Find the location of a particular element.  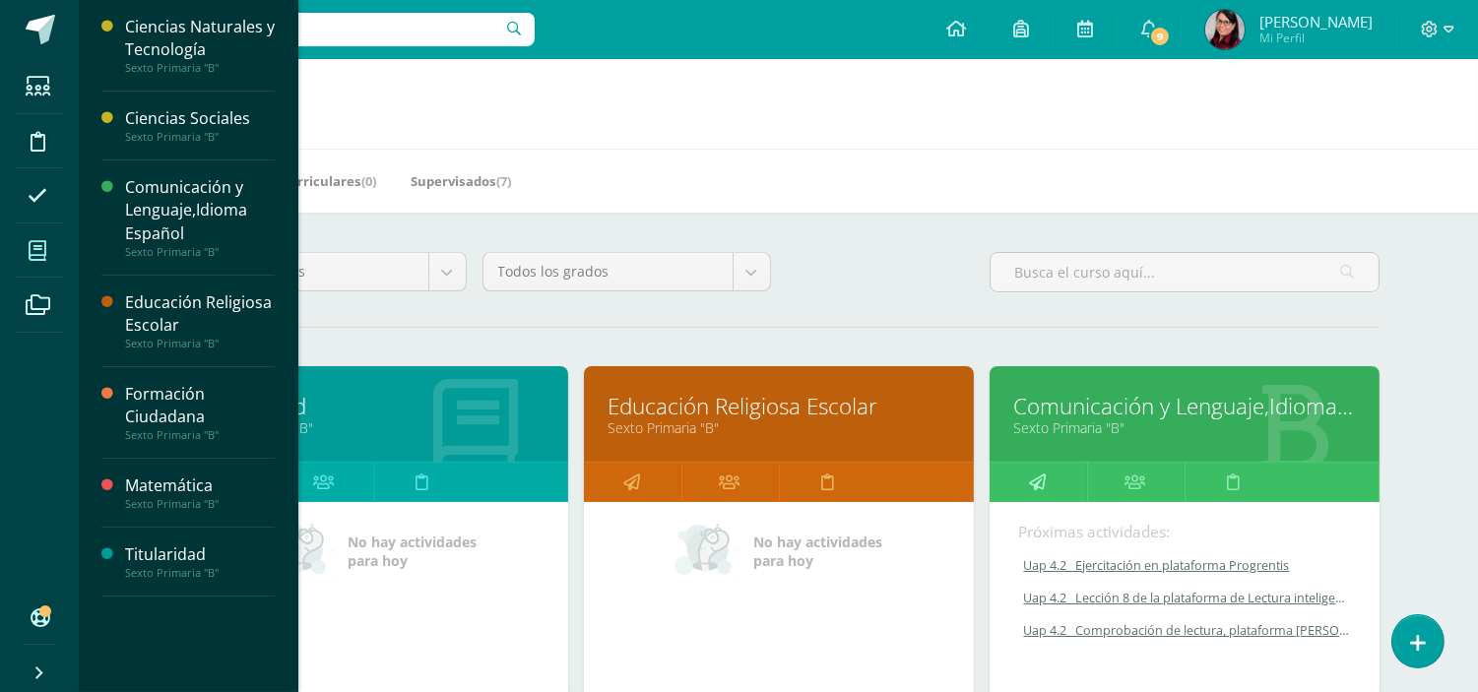

a: MatemáticaSexto Primaria "B" is located at coordinates (200, 492).